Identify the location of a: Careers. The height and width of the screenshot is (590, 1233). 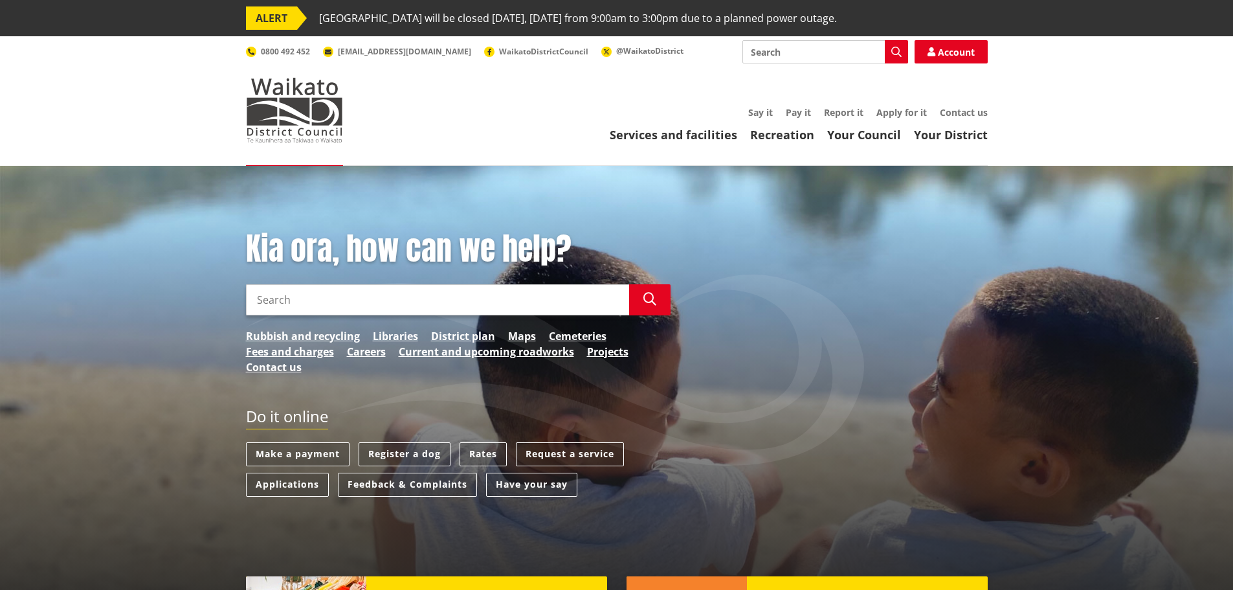
(366, 351).